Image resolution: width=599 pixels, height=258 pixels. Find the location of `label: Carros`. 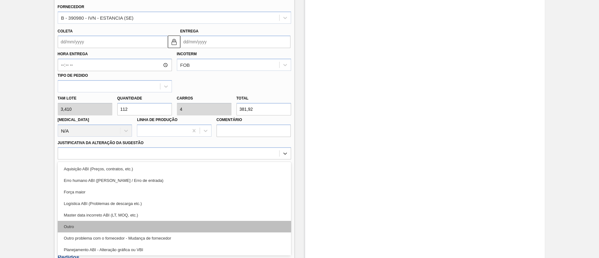

label: Carros is located at coordinates (185, 98).